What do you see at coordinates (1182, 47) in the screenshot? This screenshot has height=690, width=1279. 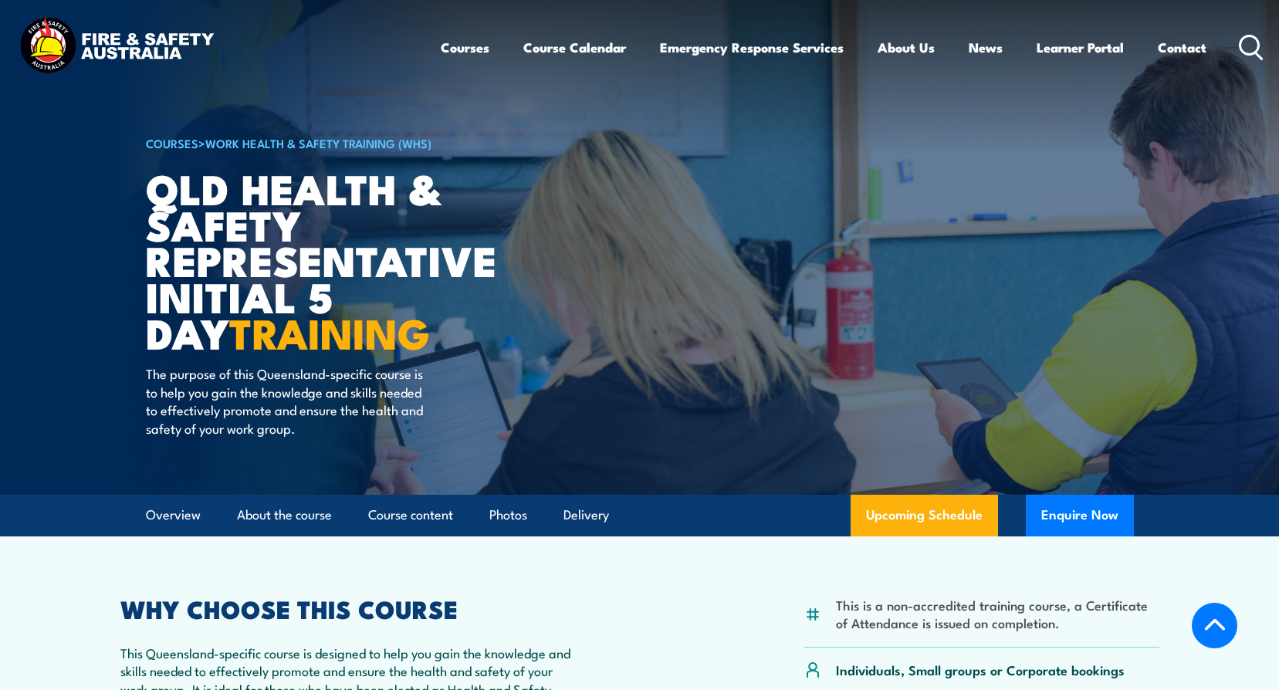 I see `a: Contact` at bounding box center [1182, 47].